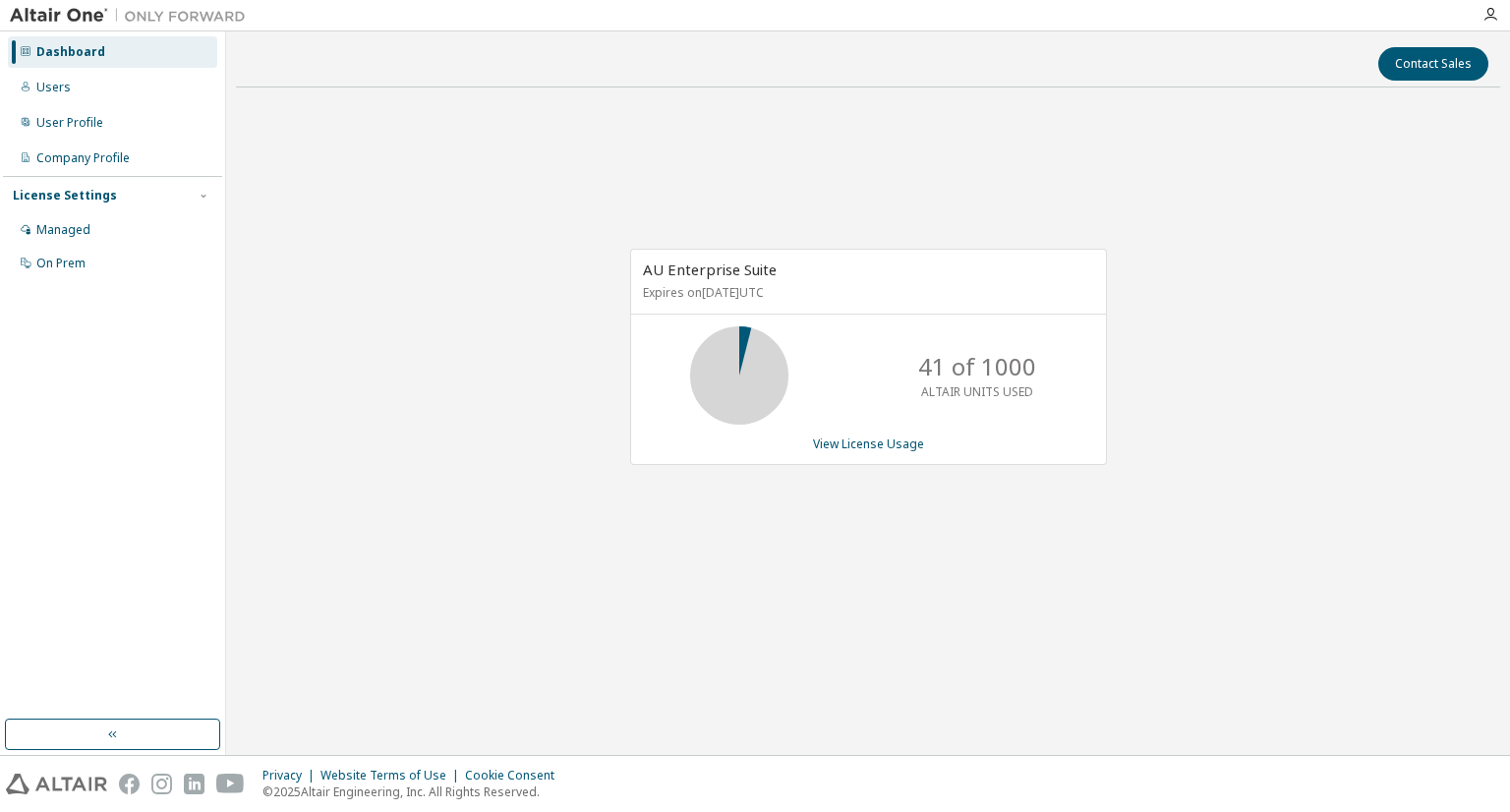 Image resolution: width=1510 pixels, height=812 pixels. Describe the element at coordinates (414, 791) in the screenshot. I see `p: © 2025 Altair Engineering, Inc. All Rights Reserved.` at that location.